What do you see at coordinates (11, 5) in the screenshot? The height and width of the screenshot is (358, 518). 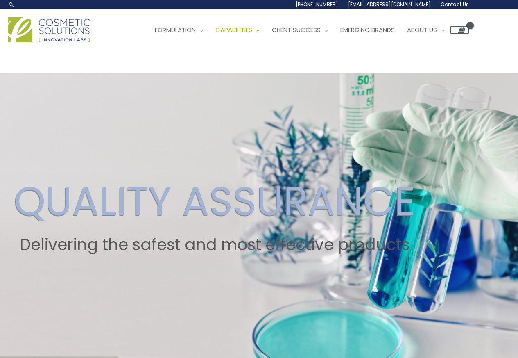 I see `a: Search icon link` at bounding box center [11, 5].